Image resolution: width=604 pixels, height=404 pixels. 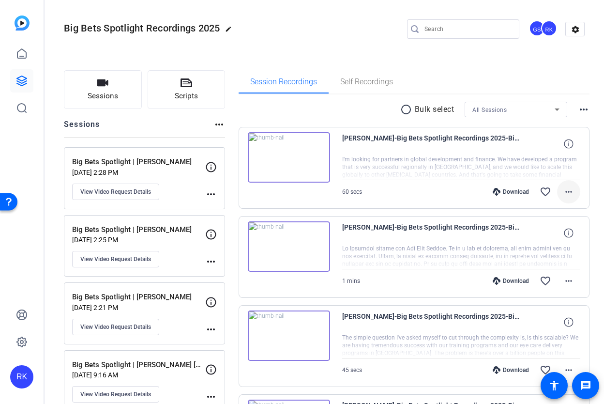 What do you see at coordinates (575, 30) in the screenshot?
I see `mat-icon: settings` at bounding box center [575, 30].